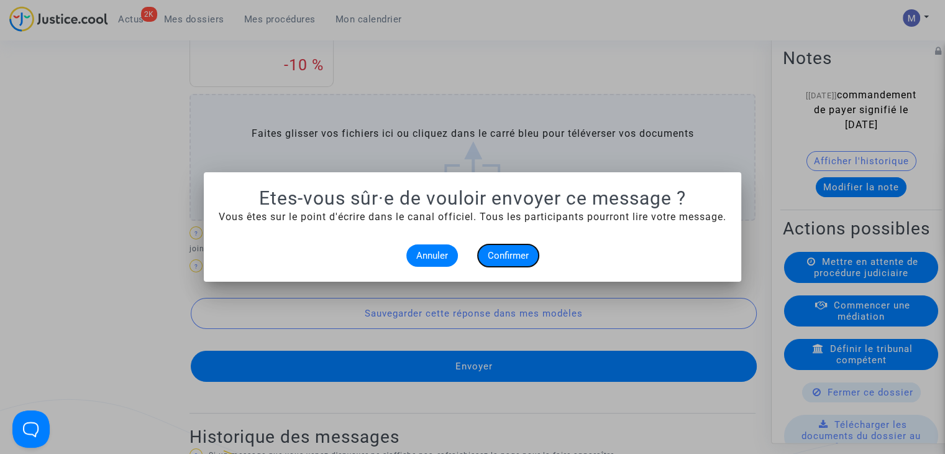 This screenshot has width=945, height=454. What do you see at coordinates (472, 216) in the screenshot?
I see `span: Vous êtes sur le point d'écrire dans le canal officiel. Tous les participants pourront lire votre...` at bounding box center [472, 216].